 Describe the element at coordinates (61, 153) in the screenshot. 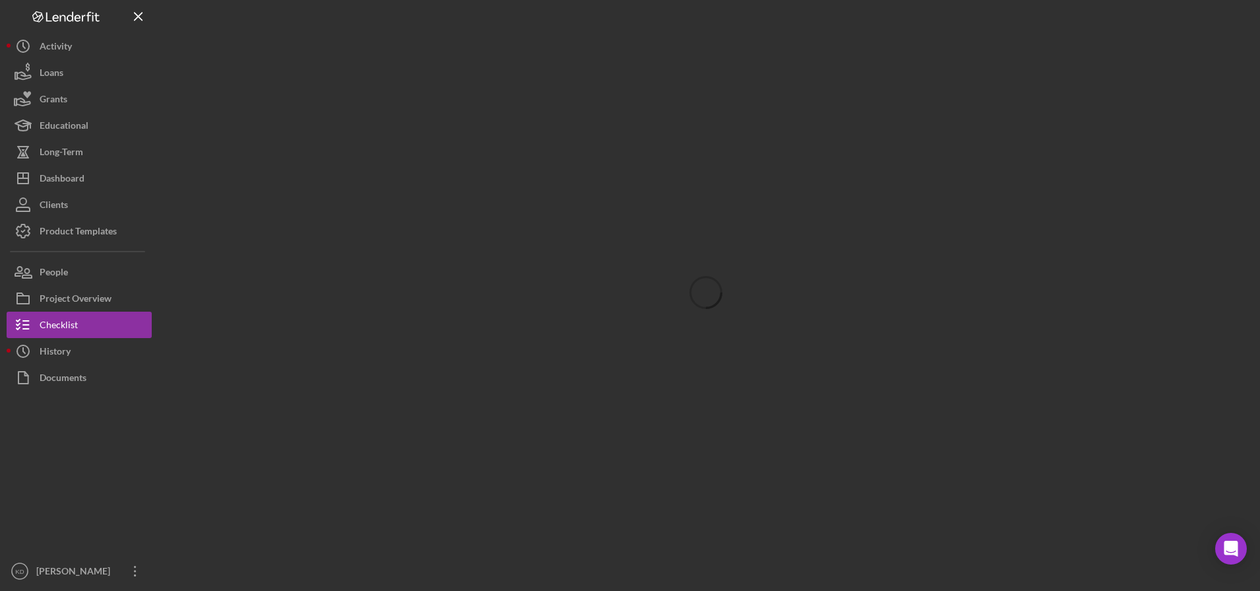

I see `div: Long-Term` at that location.